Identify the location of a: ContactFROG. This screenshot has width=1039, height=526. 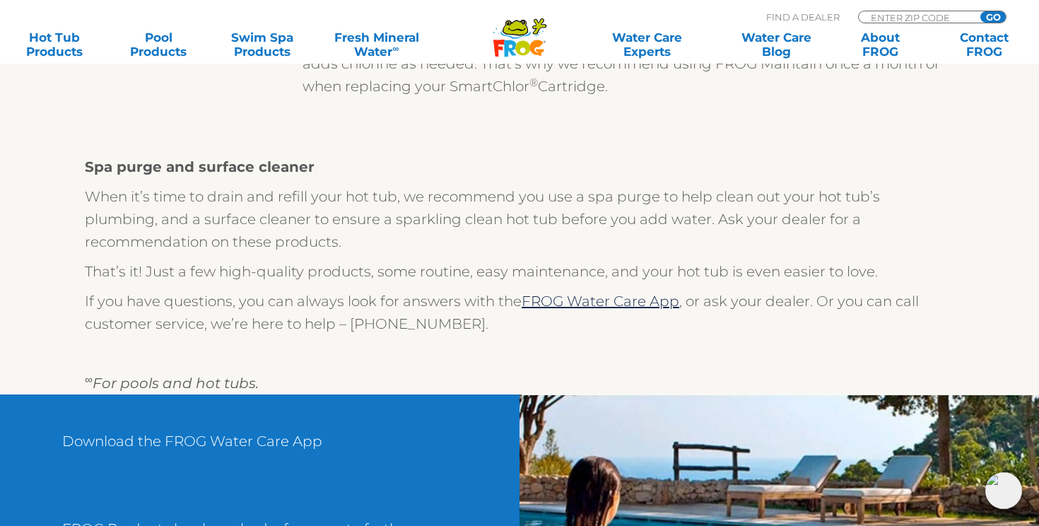
(985, 45).